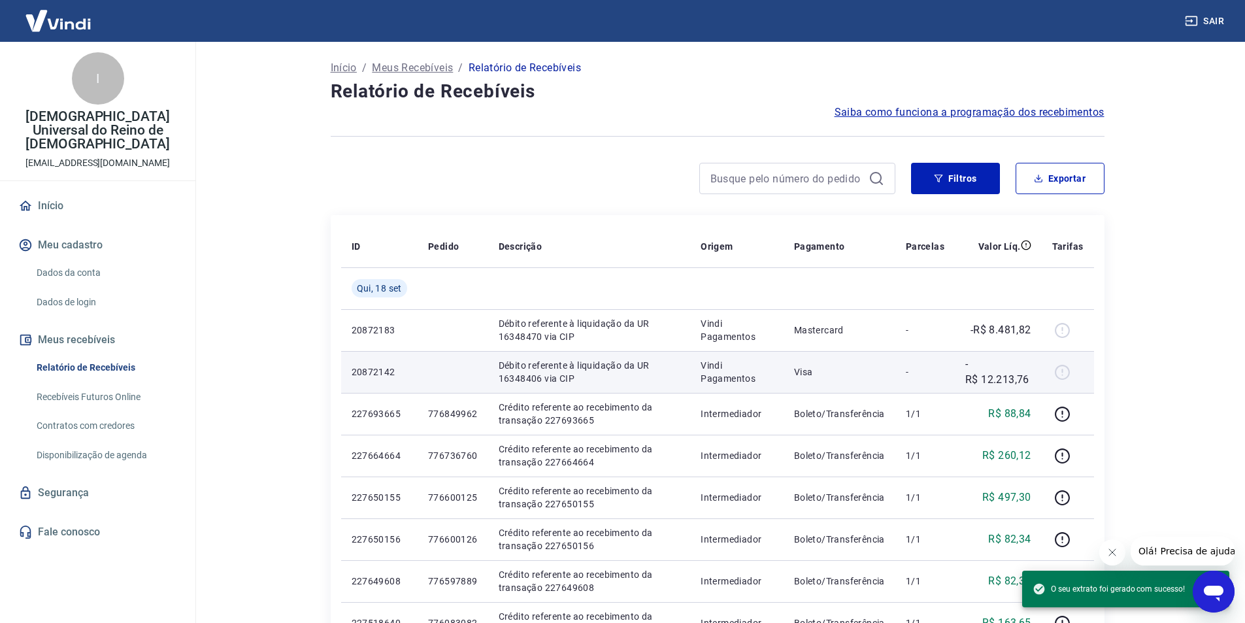 The width and height of the screenshot is (1245, 623). I want to click on span: Olá! Precisa de ajuda?, so click(59, 14).